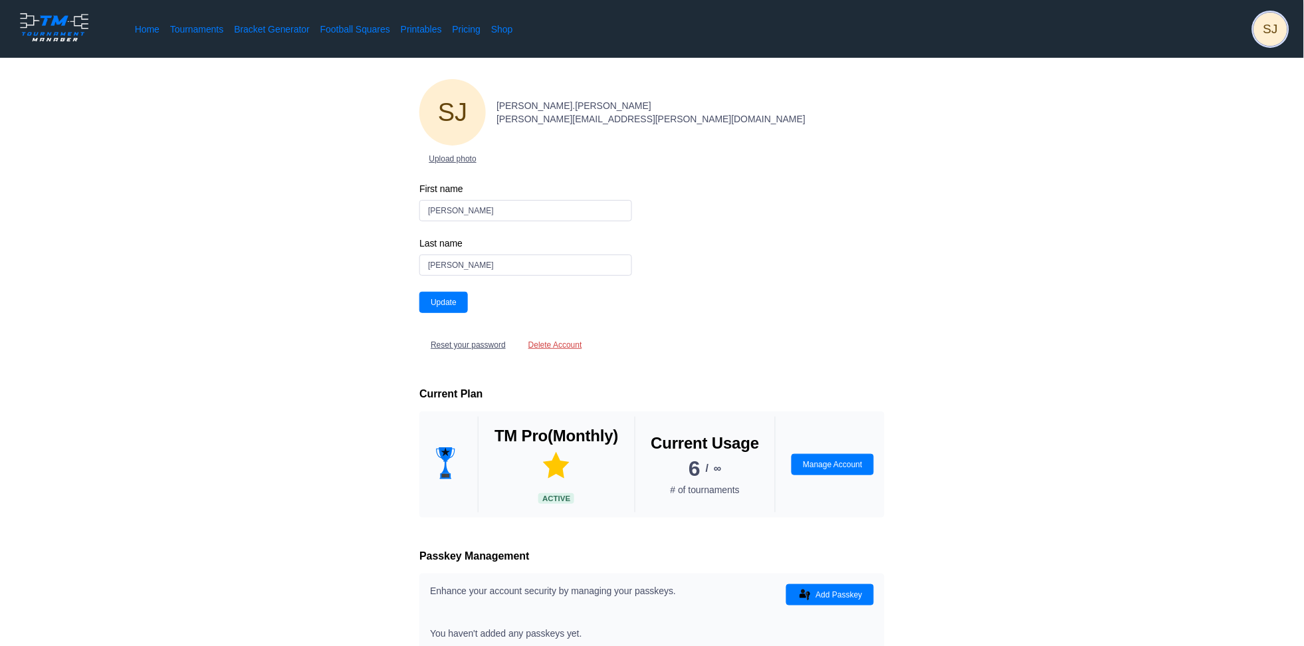  What do you see at coordinates (502, 29) in the screenshot?
I see `a: Shop` at bounding box center [502, 29].